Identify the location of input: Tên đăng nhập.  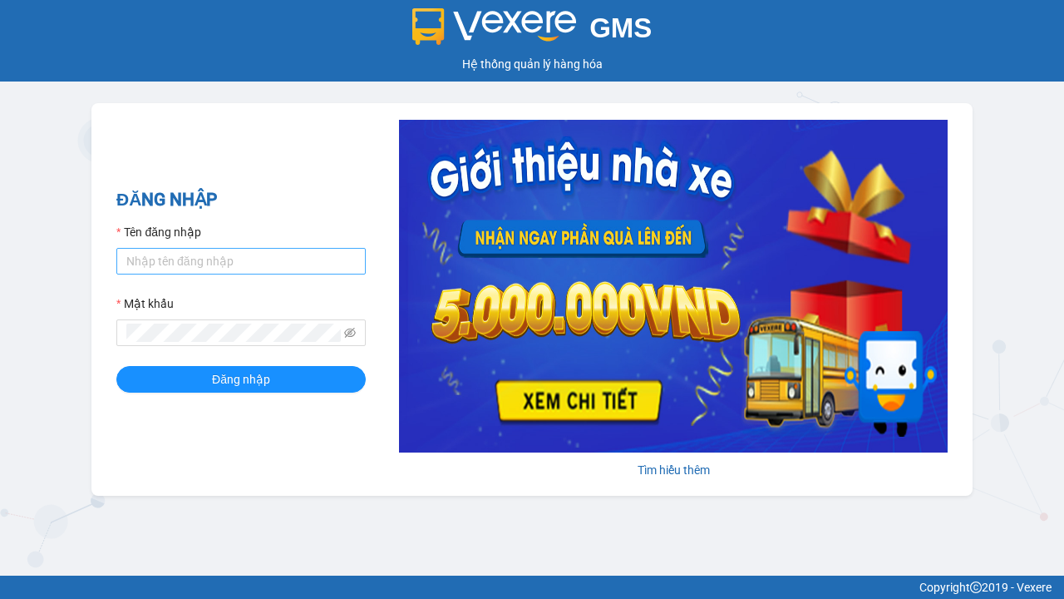
(241, 261).